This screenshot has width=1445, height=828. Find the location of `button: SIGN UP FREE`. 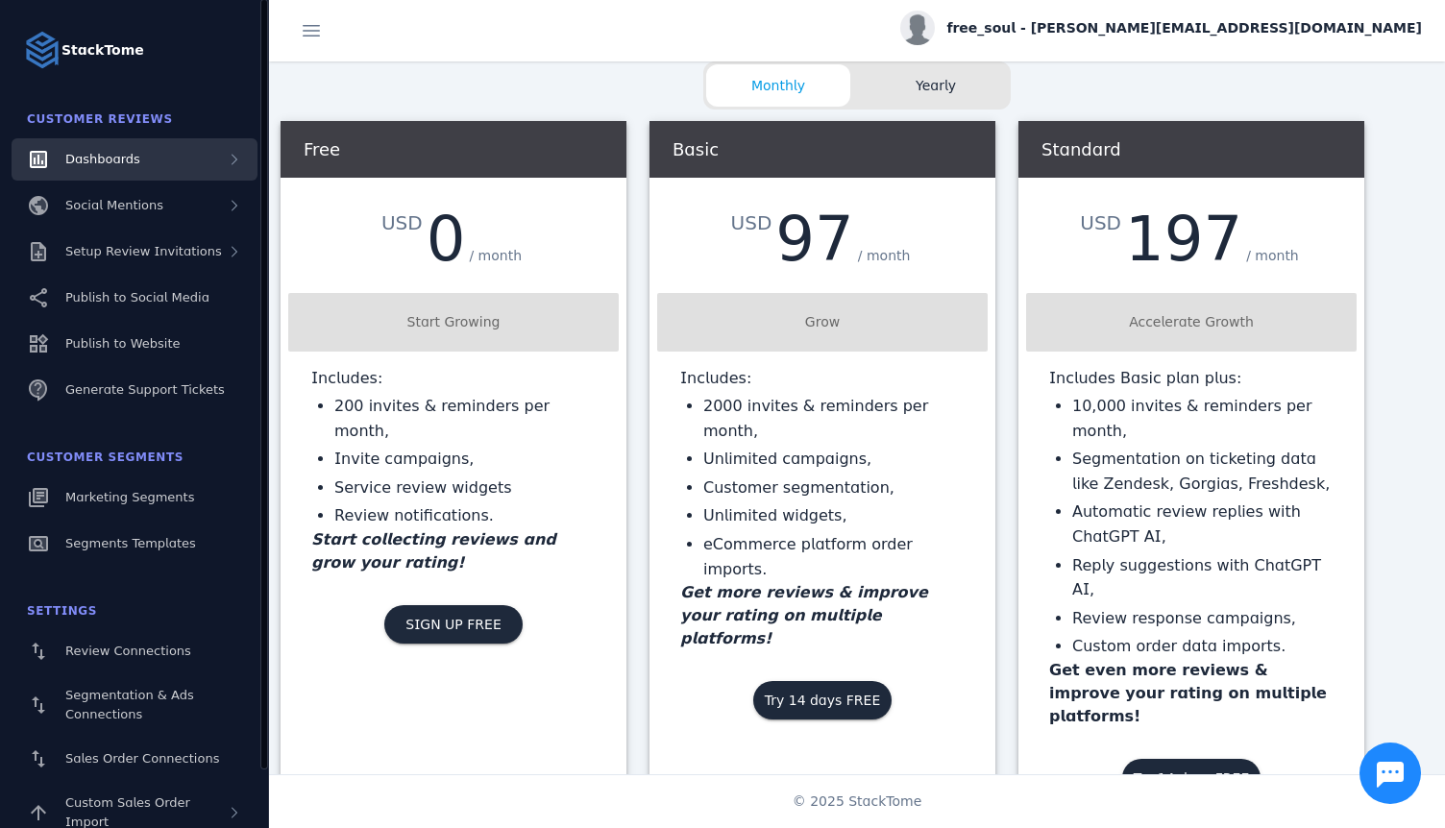

button: SIGN UP FREE is located at coordinates (454, 625).